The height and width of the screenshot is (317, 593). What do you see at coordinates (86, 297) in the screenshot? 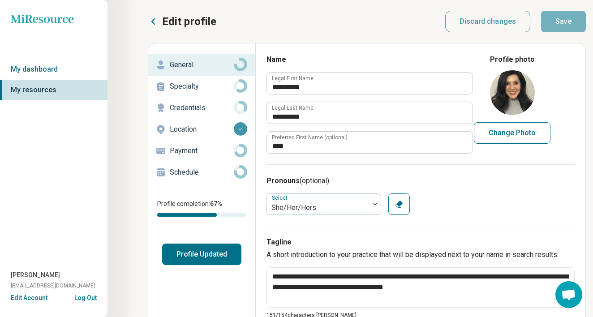
I see `button: Log Out` at bounding box center [86, 297].